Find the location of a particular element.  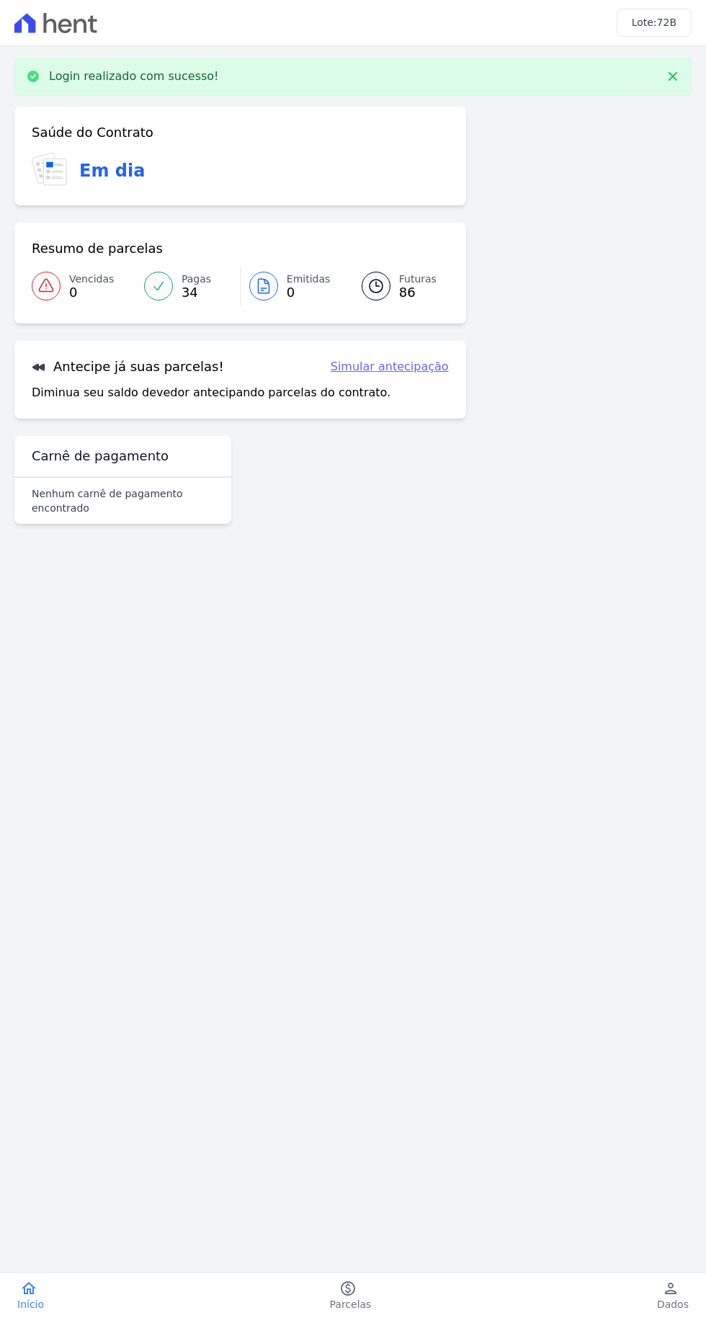

span: Pagas is located at coordinates (196, 279).